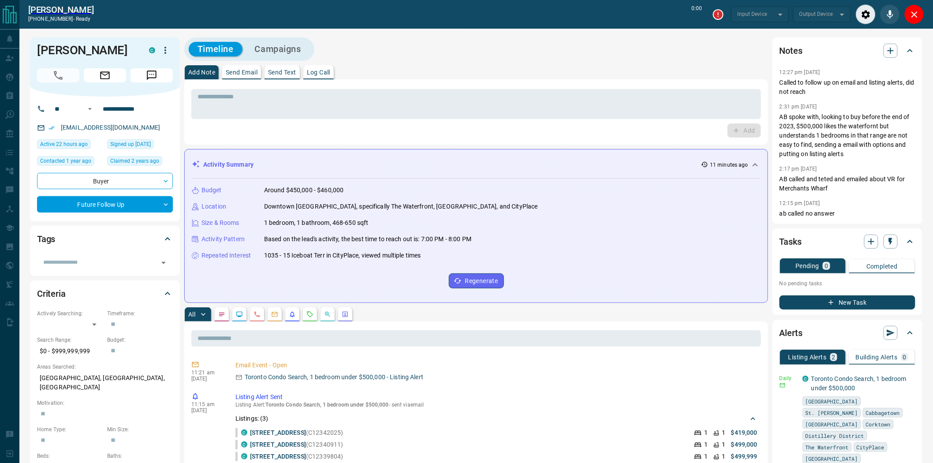 The image size is (933, 463). I want to click on span: Active 22 hours ago, so click(64, 144).